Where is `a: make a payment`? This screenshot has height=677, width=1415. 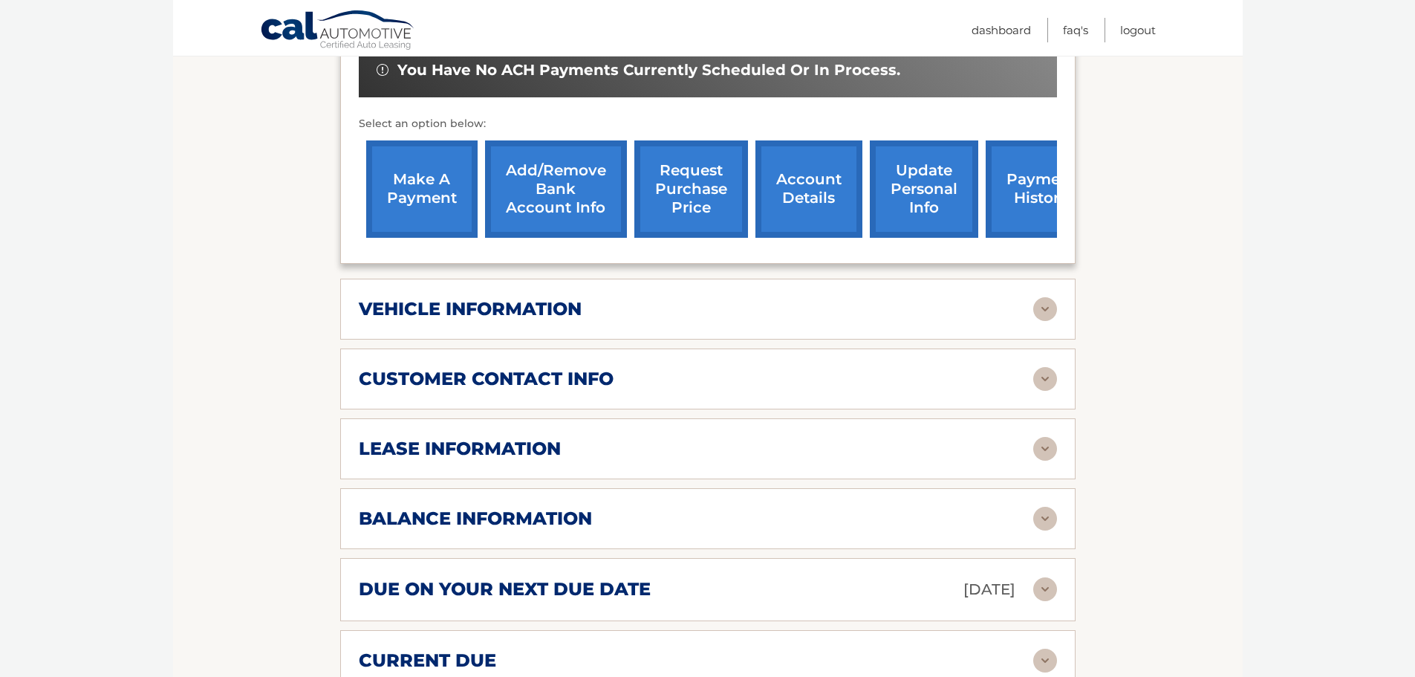 a: make a payment is located at coordinates (422, 189).